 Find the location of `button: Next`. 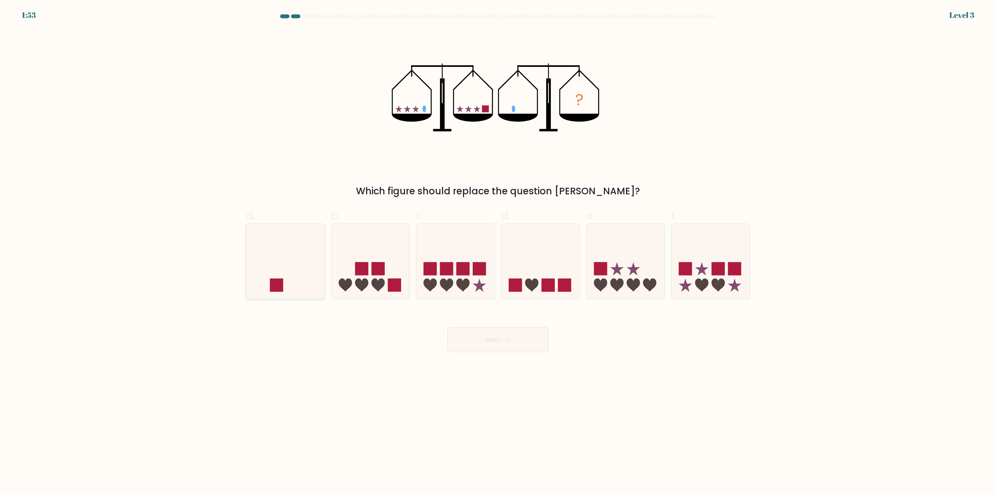

button: Next is located at coordinates (498, 340).